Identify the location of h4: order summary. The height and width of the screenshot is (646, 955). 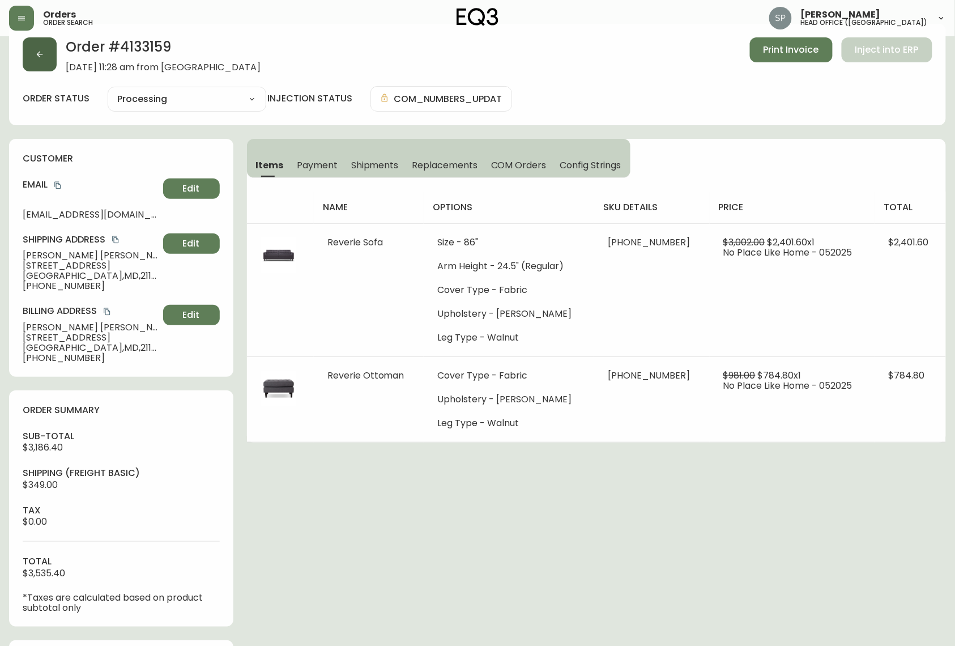
(121, 410).